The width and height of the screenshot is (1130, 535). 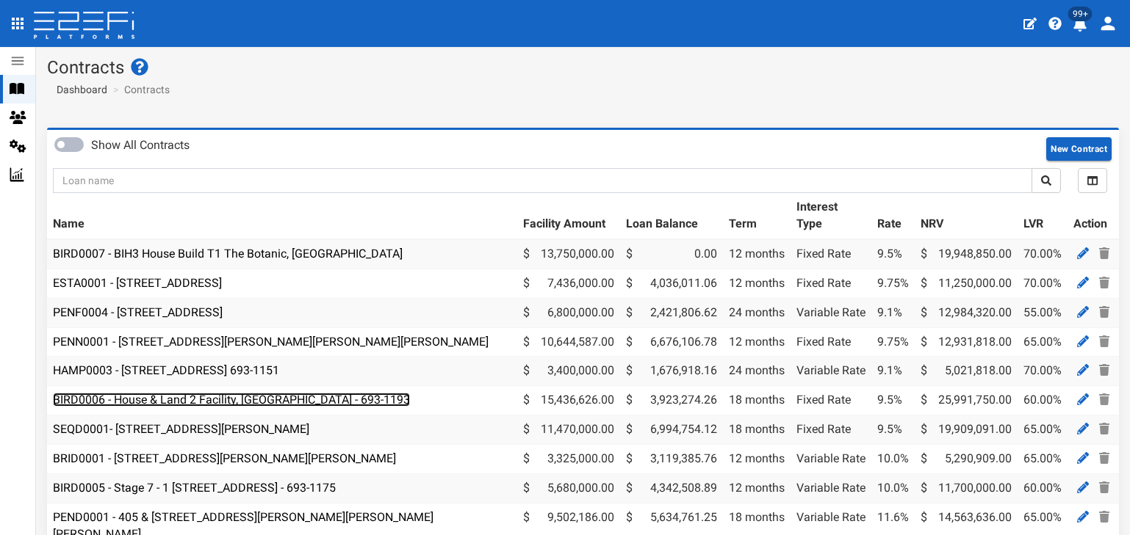 I want to click on th: Loan Balance, so click(x=671, y=216).